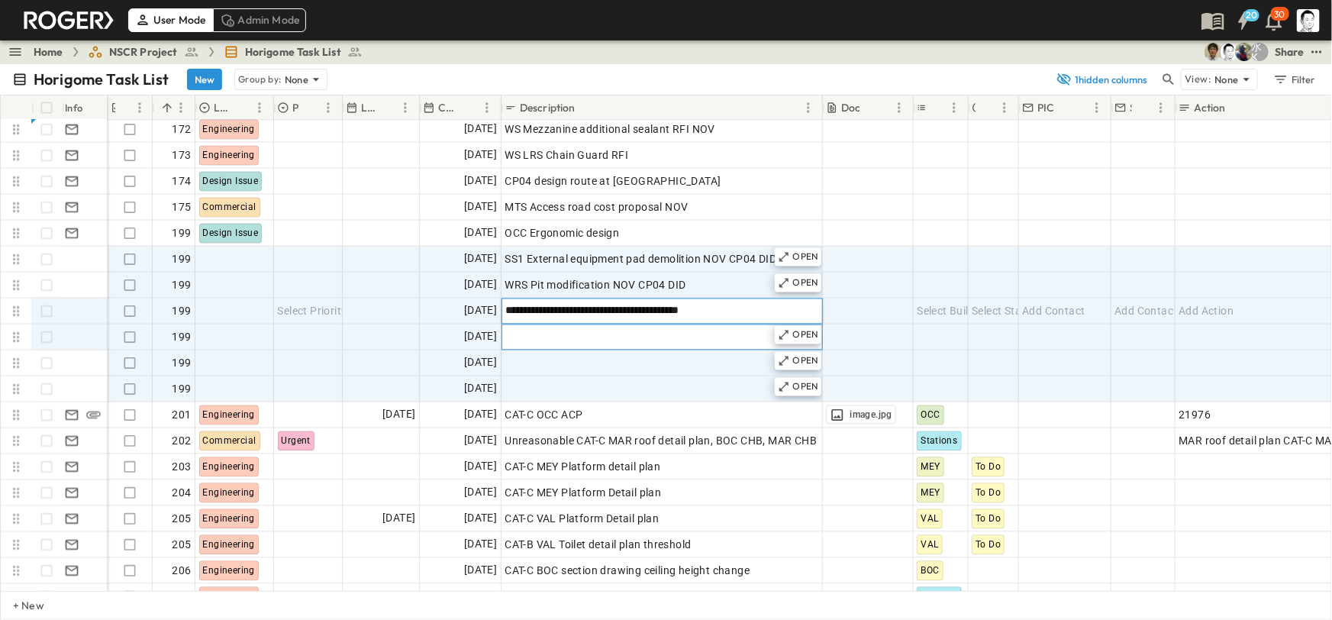 The image size is (1332, 620). What do you see at coordinates (1244, 52) in the screenshot?
I see `img: Joshua Whisenant (josh@tryroger.com)` at bounding box center [1244, 52].